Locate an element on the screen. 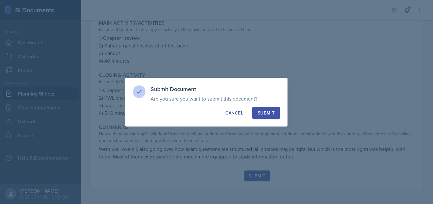  p: Are you sure you want to submit this document? is located at coordinates (215, 99).